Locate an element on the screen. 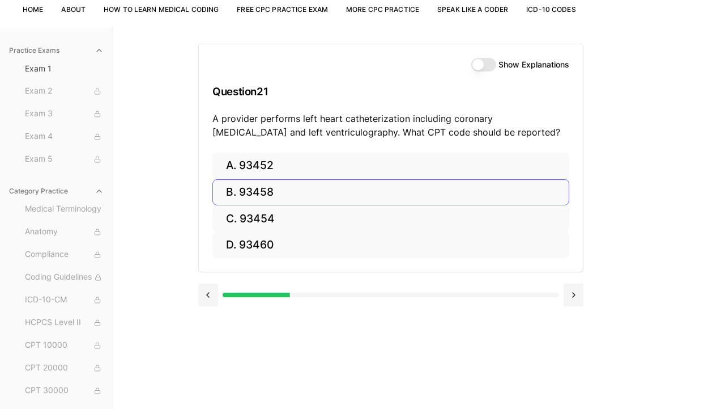 This screenshot has width=725, height=409. a: How to Learn Medical Coding is located at coordinates (161, 9).